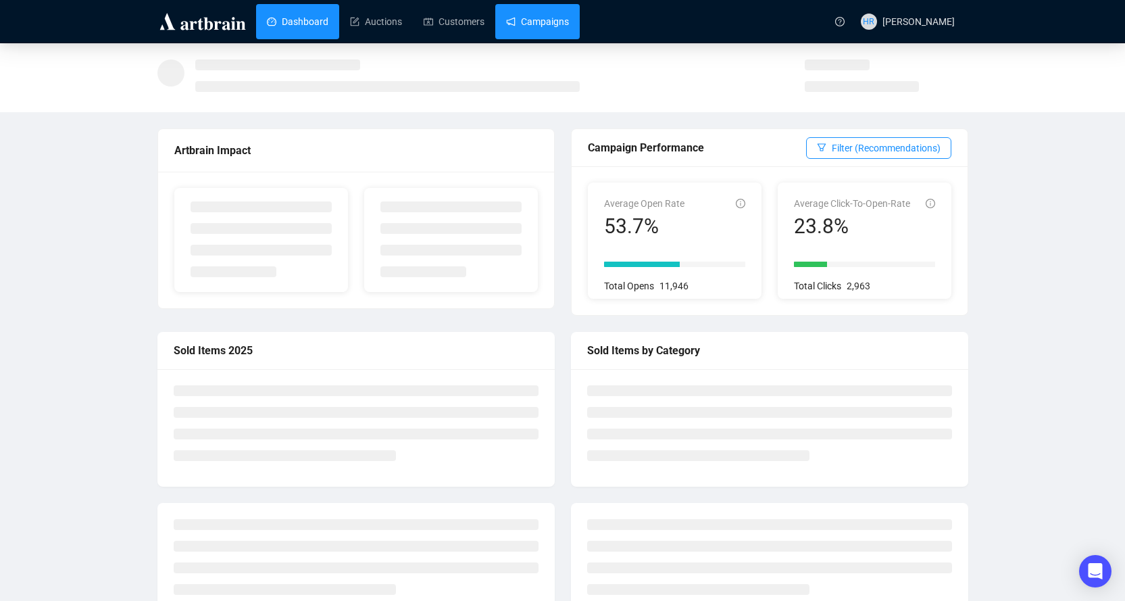  I want to click on div: Sold Items 2025, so click(356, 350).